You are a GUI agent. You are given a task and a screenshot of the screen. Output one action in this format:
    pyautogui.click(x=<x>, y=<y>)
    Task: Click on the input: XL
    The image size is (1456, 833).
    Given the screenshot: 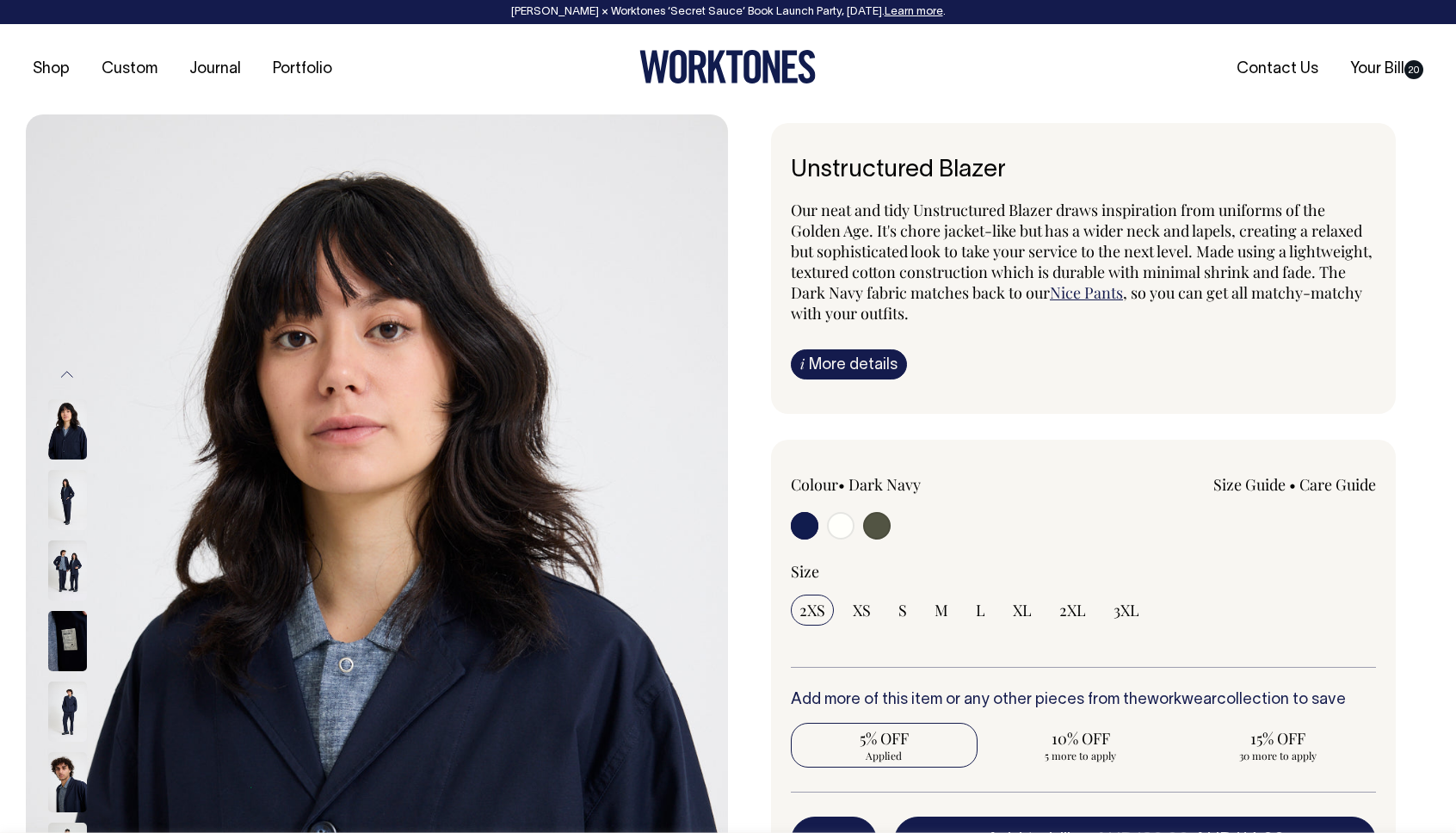 What is the action you would take?
    pyautogui.click(x=1022, y=611)
    